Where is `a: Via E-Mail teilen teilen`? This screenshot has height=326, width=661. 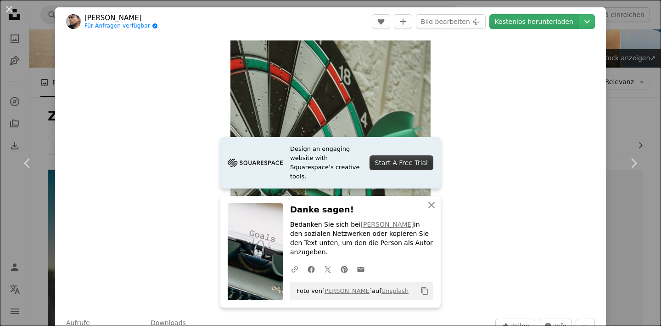
a: Via E-Mail teilen teilen is located at coordinates (361, 269).